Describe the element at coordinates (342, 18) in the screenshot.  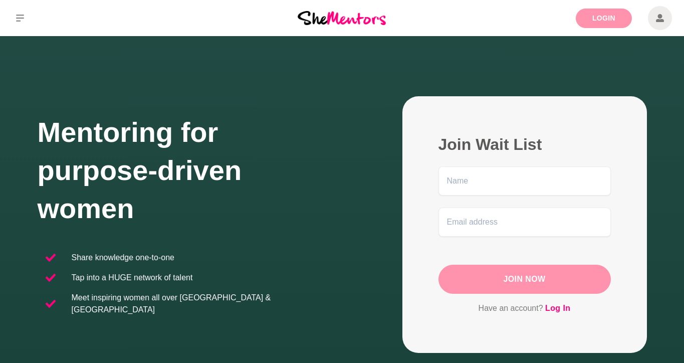
I see `img: She Mentors Logo` at that location.